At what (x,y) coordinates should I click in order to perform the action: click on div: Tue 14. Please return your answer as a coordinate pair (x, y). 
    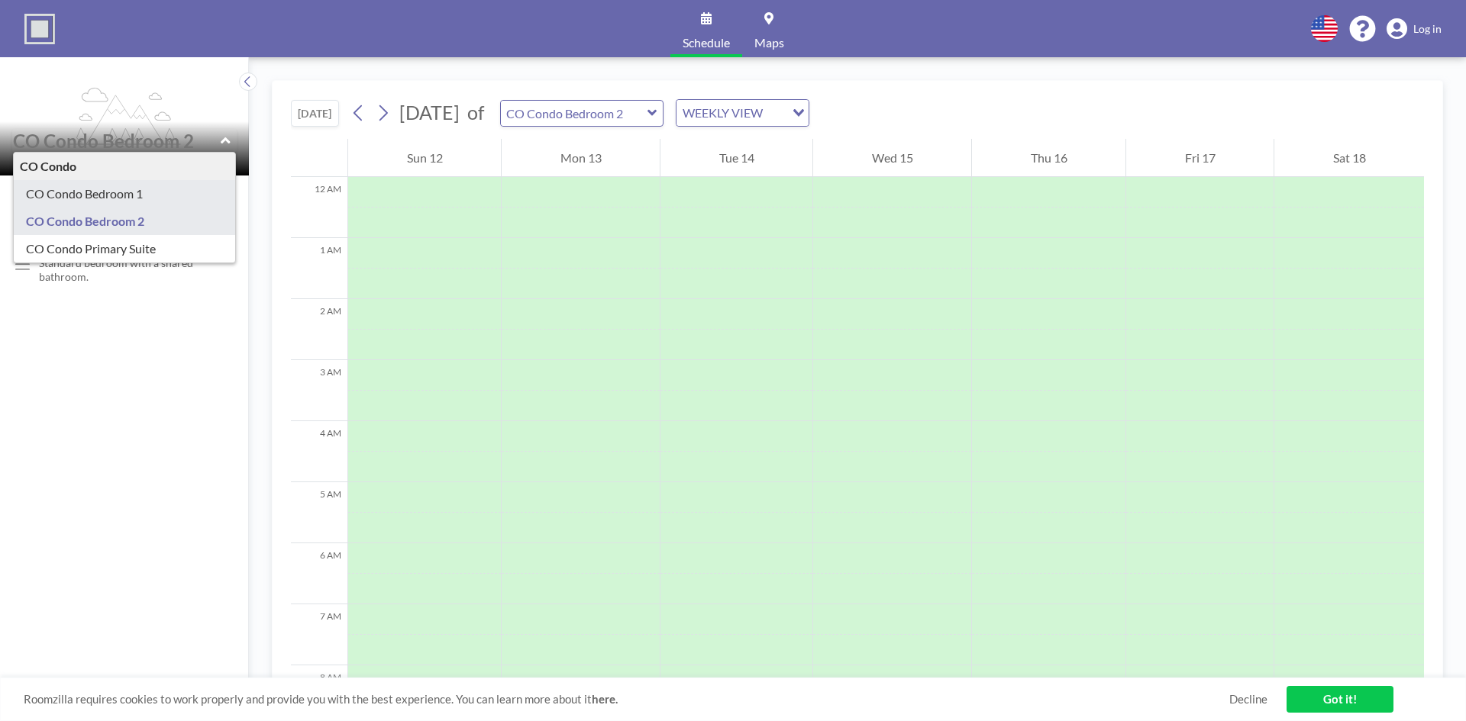
    Looking at the image, I should click on (736, 158).